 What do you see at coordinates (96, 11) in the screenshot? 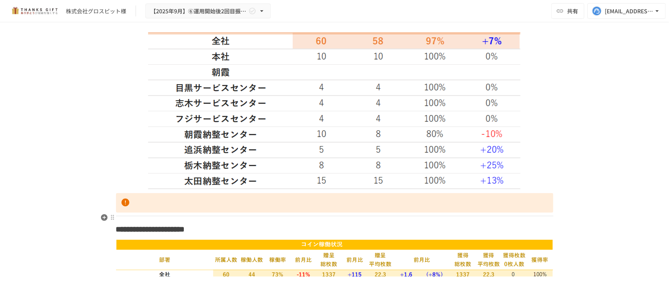
I see `div: 株式会社グロスピット様` at bounding box center [96, 11].